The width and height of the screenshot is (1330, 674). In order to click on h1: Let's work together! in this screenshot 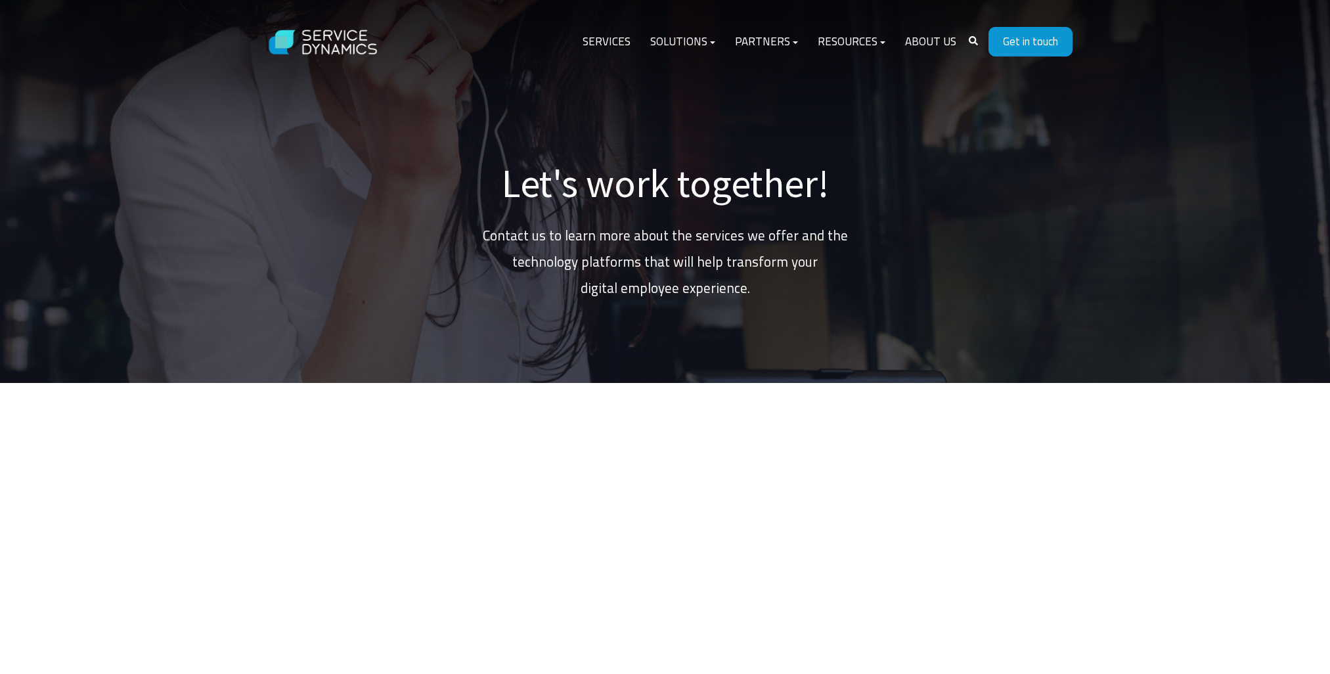, I will do `click(665, 183)`.